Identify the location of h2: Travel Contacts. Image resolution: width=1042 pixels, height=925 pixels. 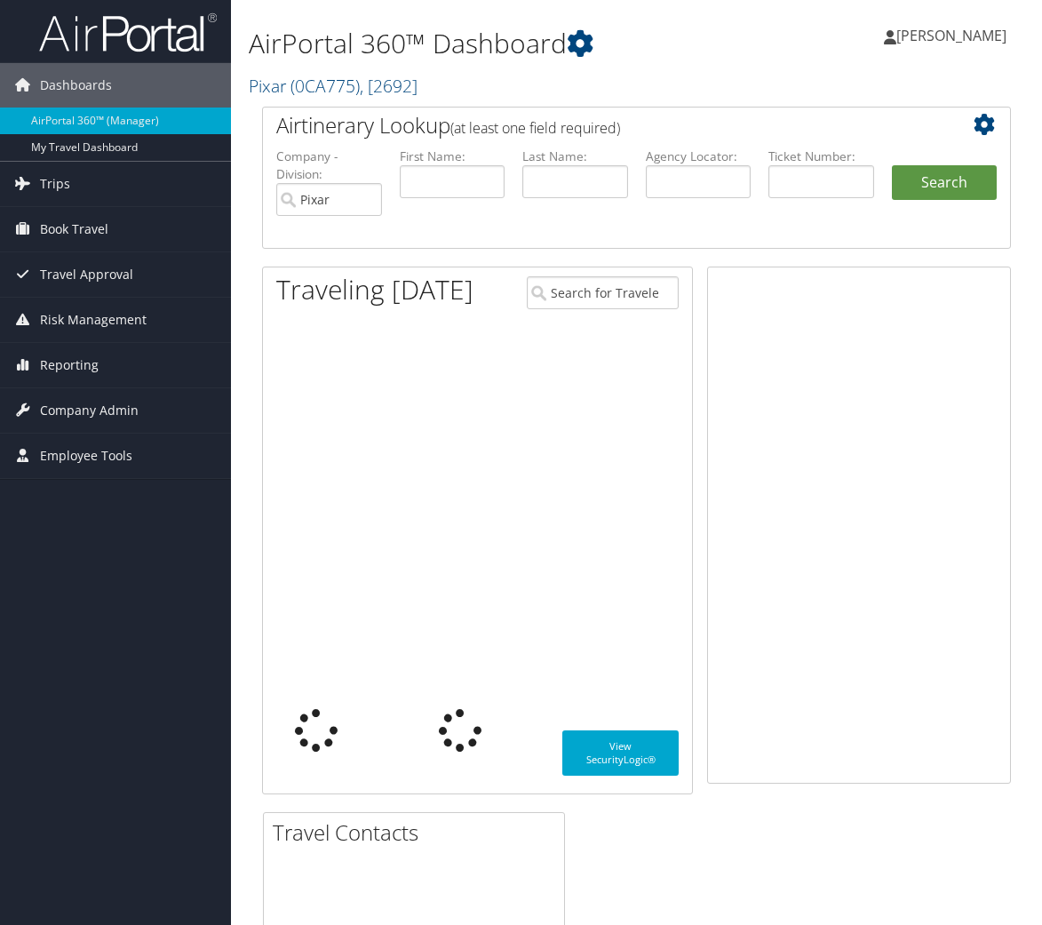
(419, 833).